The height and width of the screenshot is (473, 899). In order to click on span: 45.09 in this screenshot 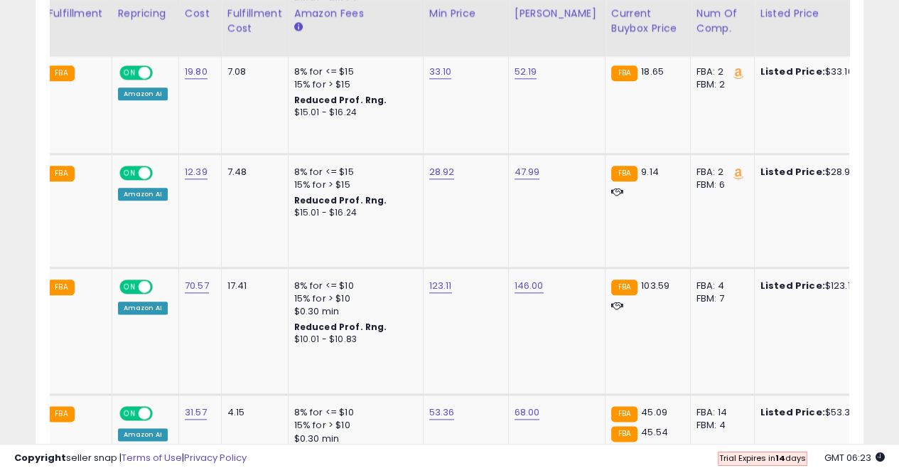, I will do `click(654, 411)`.